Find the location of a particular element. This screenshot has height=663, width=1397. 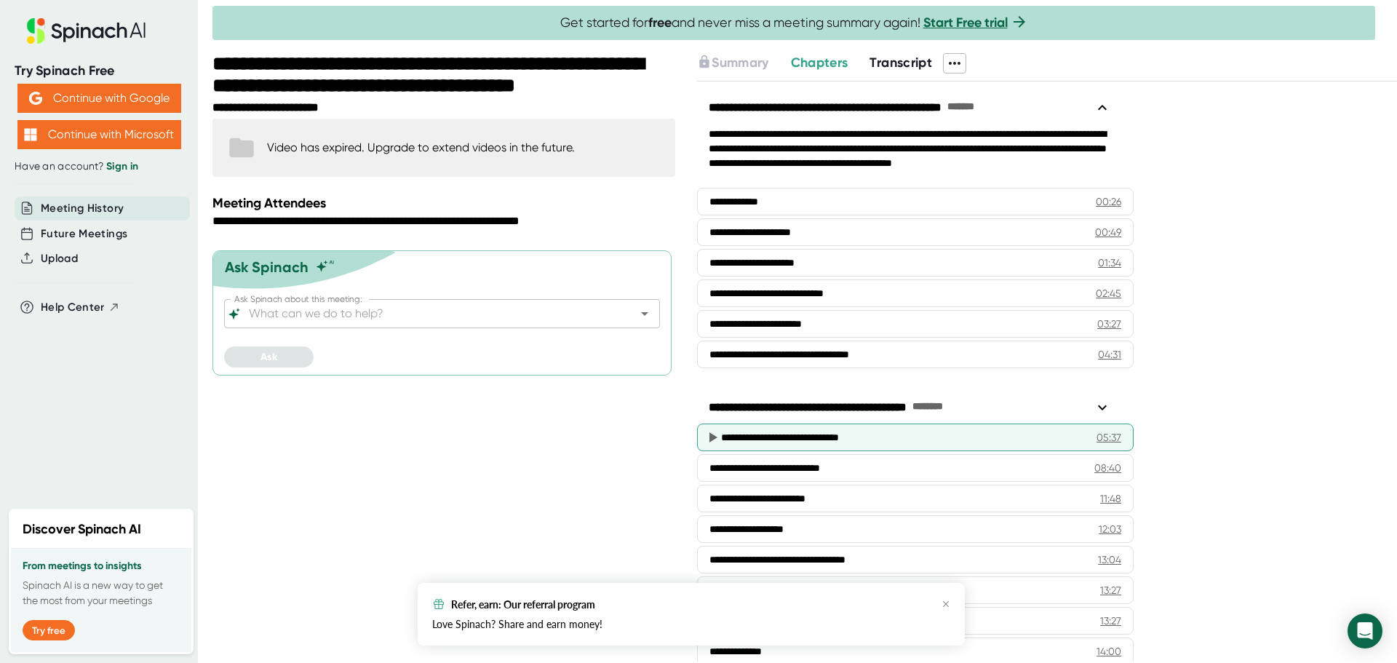

div: 13:04 is located at coordinates (1110, 560).